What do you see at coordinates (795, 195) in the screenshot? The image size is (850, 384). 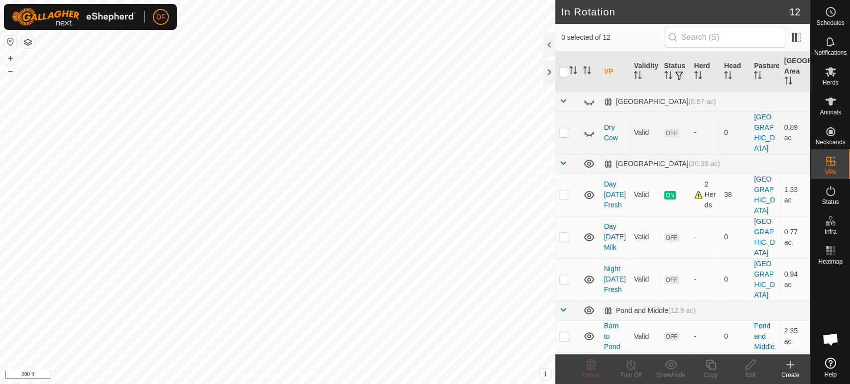 I see `td: 1.33 ac` at bounding box center [795, 195].